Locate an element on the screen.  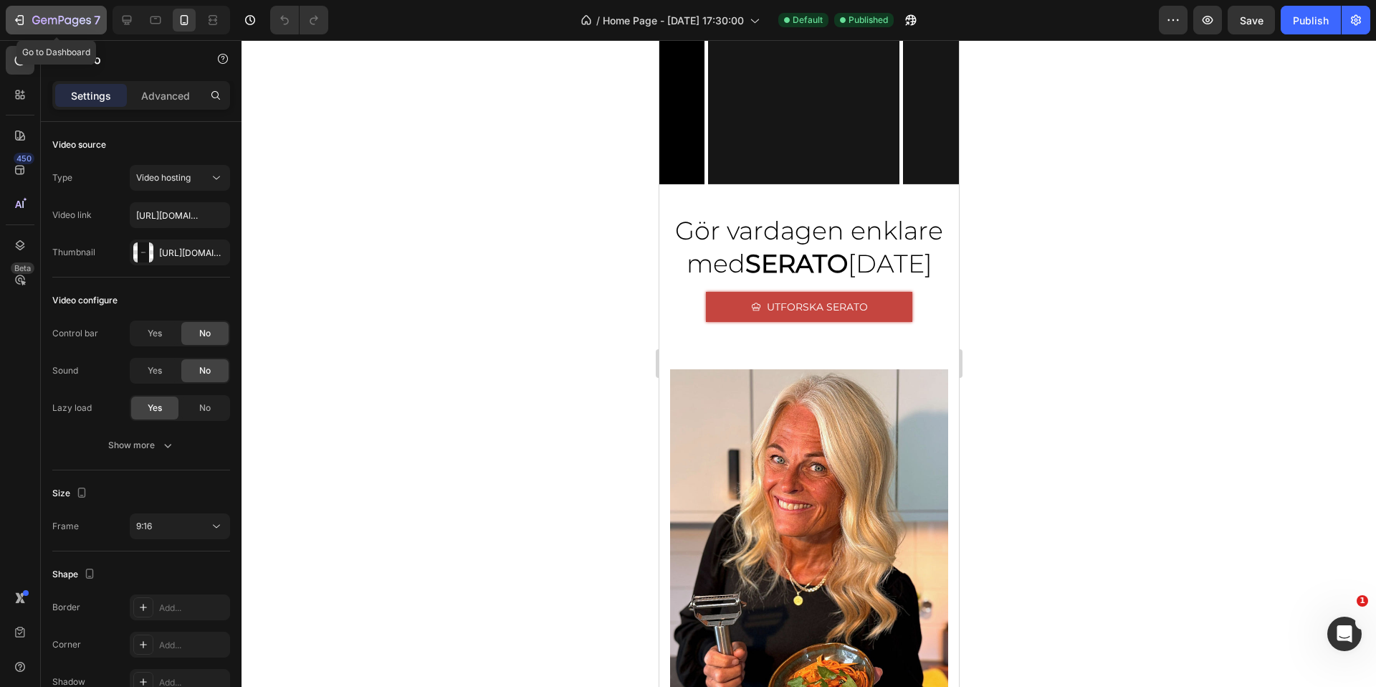
span: 1 is located at coordinates (1363, 601).